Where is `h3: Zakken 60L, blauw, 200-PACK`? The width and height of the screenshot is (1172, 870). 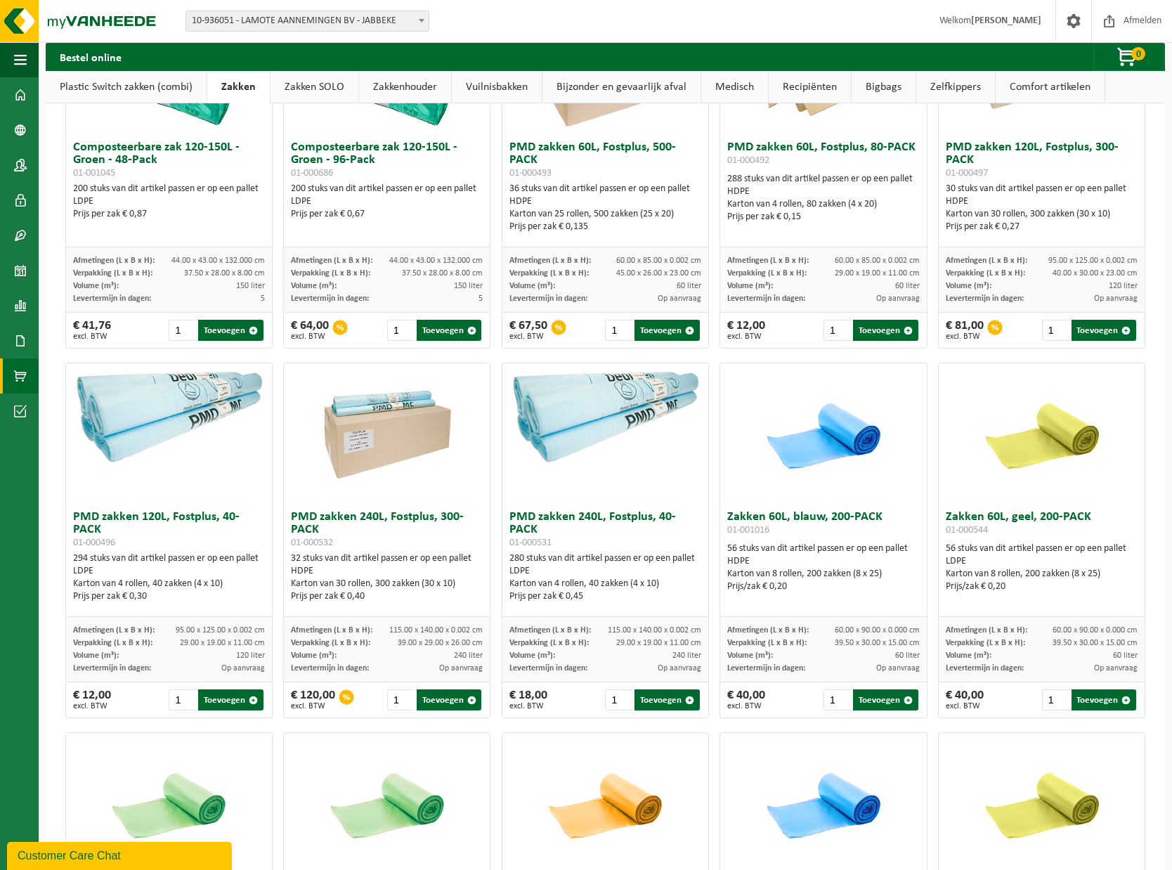 h3: Zakken 60L, blauw, 200-PACK is located at coordinates (823, 525).